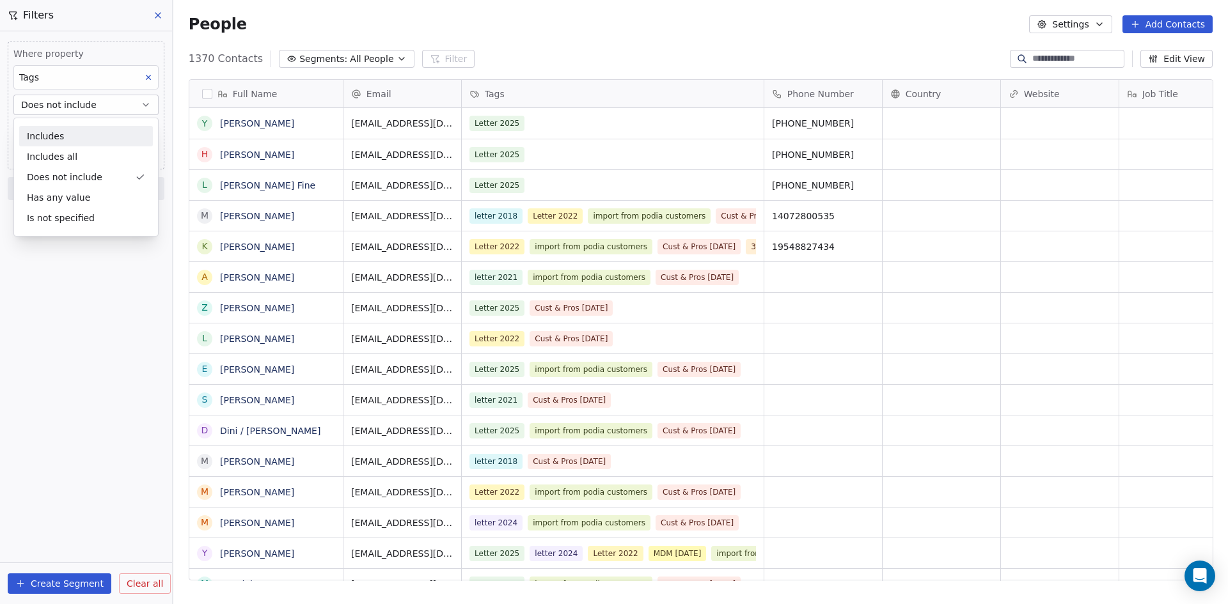  I want to click on span: 14072800535, so click(823, 216).